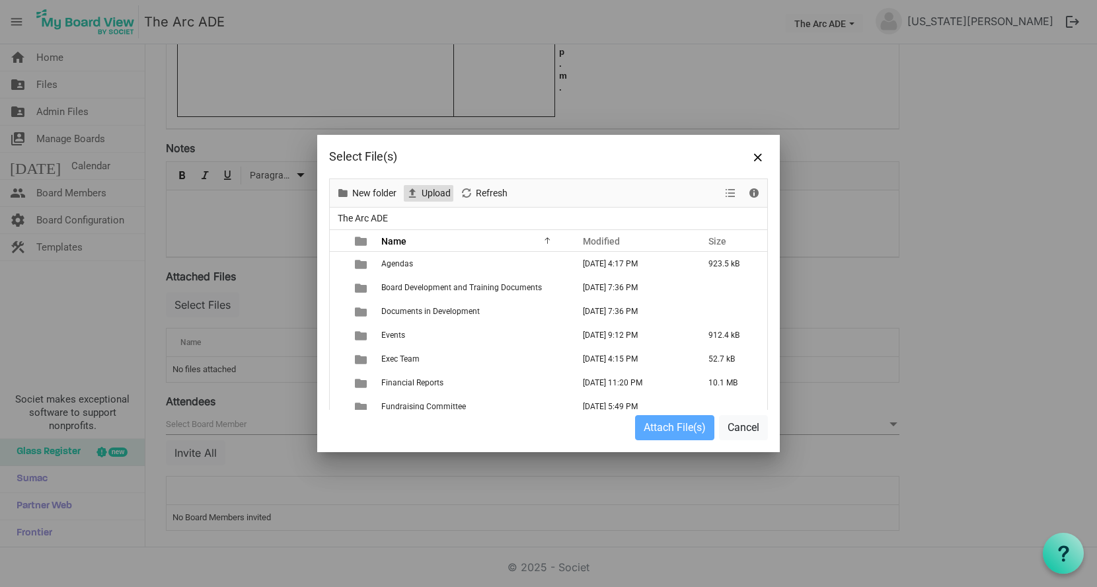 This screenshot has height=587, width=1097. I want to click on td: 52.7 kB is template cell column header Size, so click(731, 359).